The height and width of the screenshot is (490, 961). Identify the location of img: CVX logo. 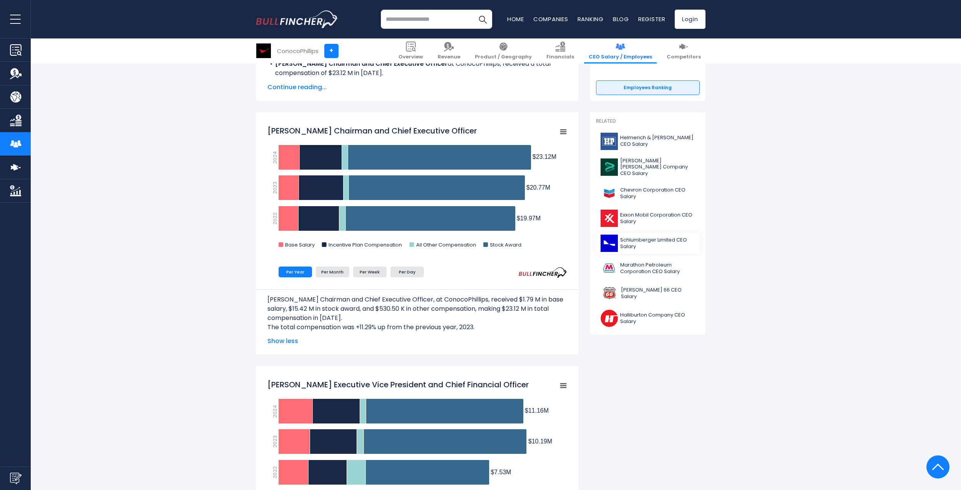
(609, 193).